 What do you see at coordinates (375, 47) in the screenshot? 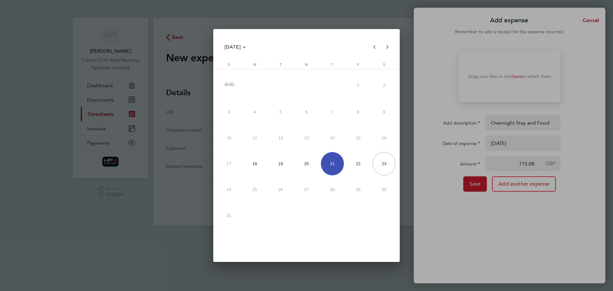
I see `button: Previous month` at bounding box center [375, 47].